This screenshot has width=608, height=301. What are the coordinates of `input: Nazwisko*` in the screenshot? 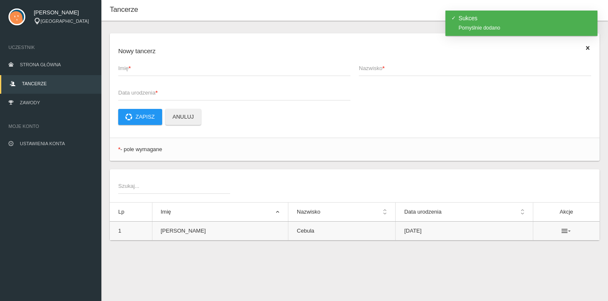 It's located at (475, 68).